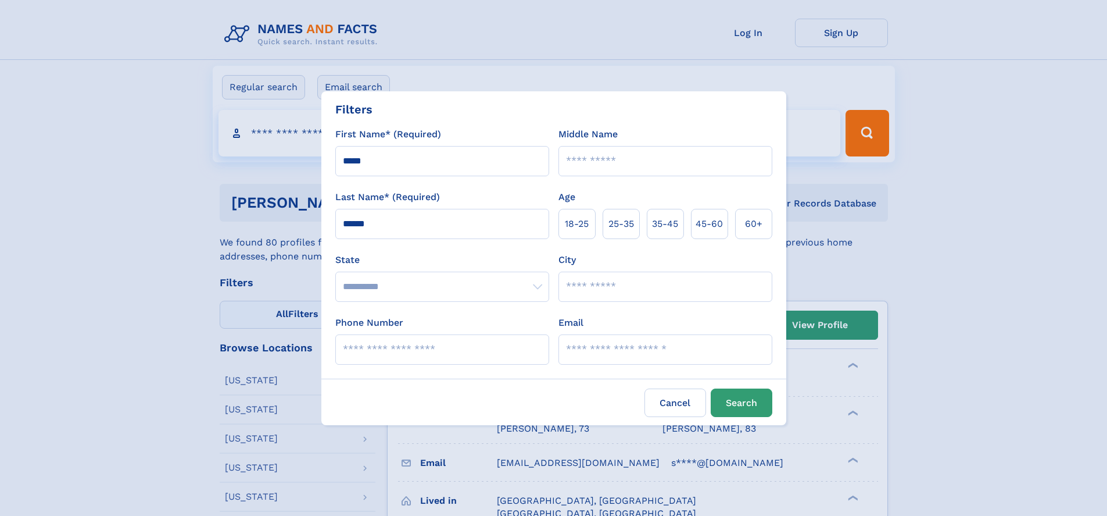 The height and width of the screenshot is (516, 1107). Describe the element at coordinates (388, 134) in the screenshot. I see `label: First Name* (Required)` at that location.